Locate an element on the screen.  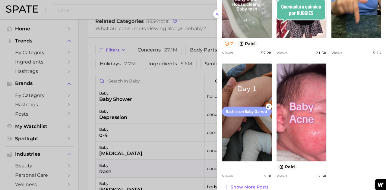
span: 5.2k is located at coordinates (377, 53).